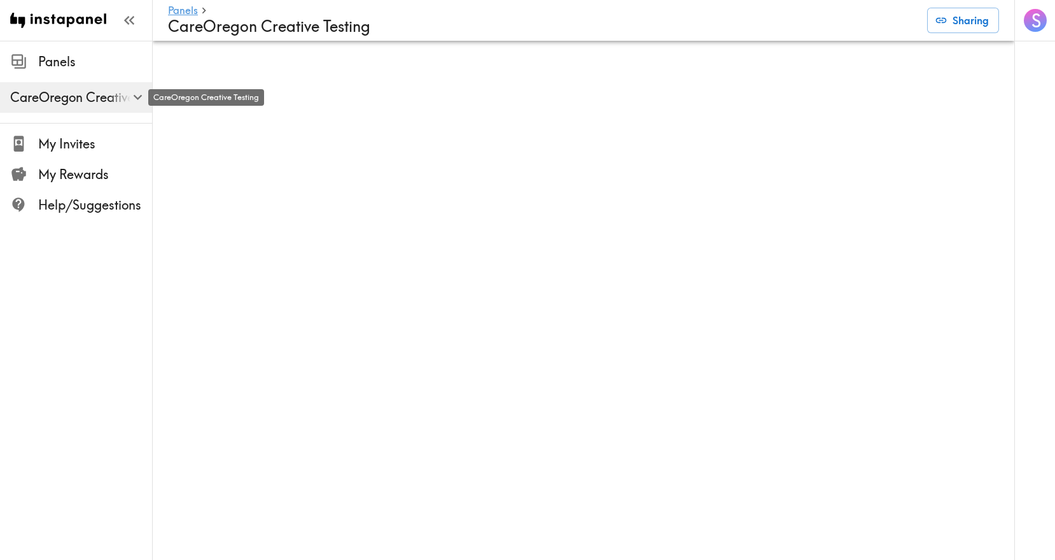 The image size is (1055, 560). Describe the element at coordinates (95, 174) in the screenshot. I see `span: My Rewards` at that location.